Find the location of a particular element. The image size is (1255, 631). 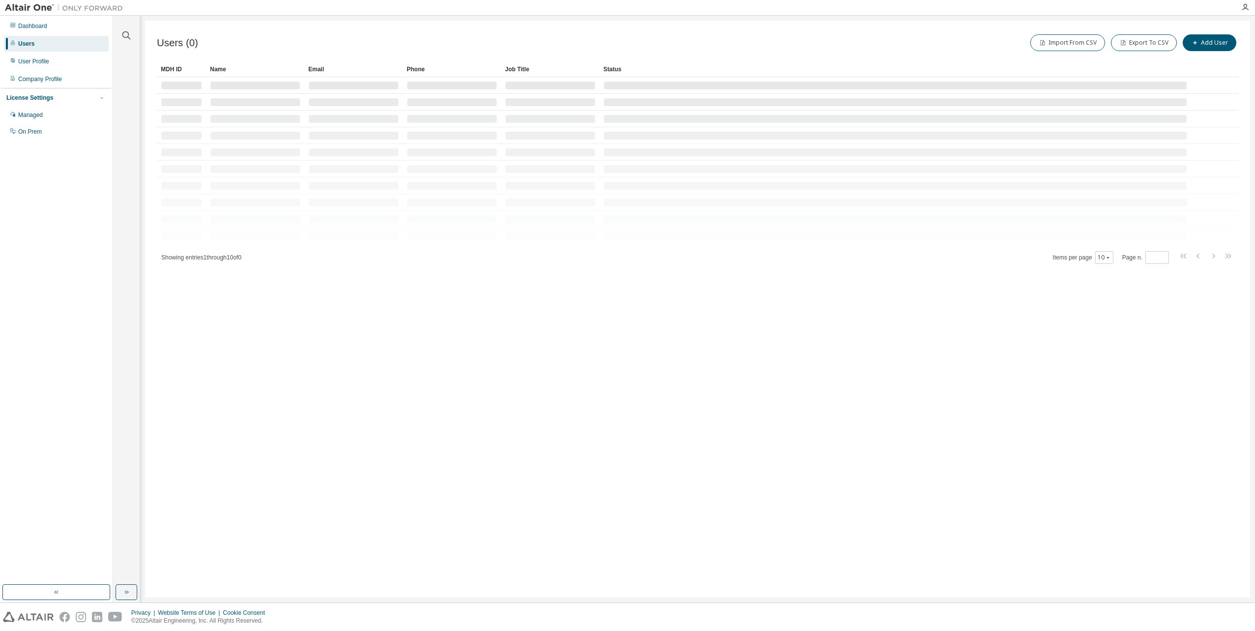

div: Privacy is located at coordinates (145, 613).